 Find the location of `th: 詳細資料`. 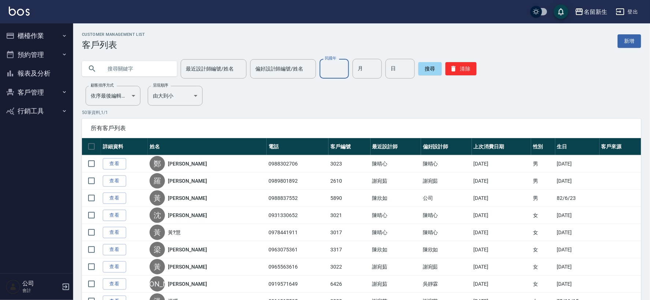

th: 詳細資料 is located at coordinates (124, 147).